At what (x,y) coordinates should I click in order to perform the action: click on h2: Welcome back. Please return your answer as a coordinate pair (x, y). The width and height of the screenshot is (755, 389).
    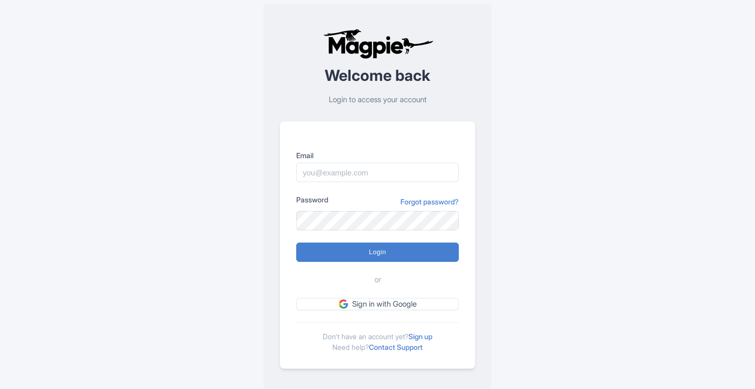
    Looking at the image, I should click on (377, 75).